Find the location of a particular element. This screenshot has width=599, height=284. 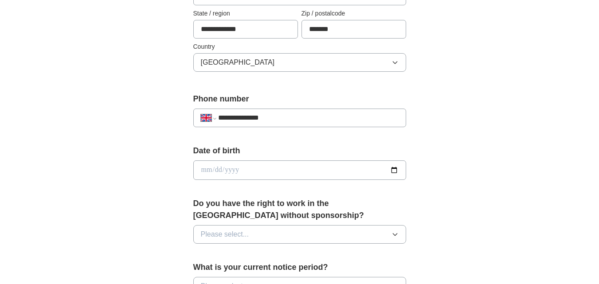

label: Zip / postalcode is located at coordinates (354, 13).